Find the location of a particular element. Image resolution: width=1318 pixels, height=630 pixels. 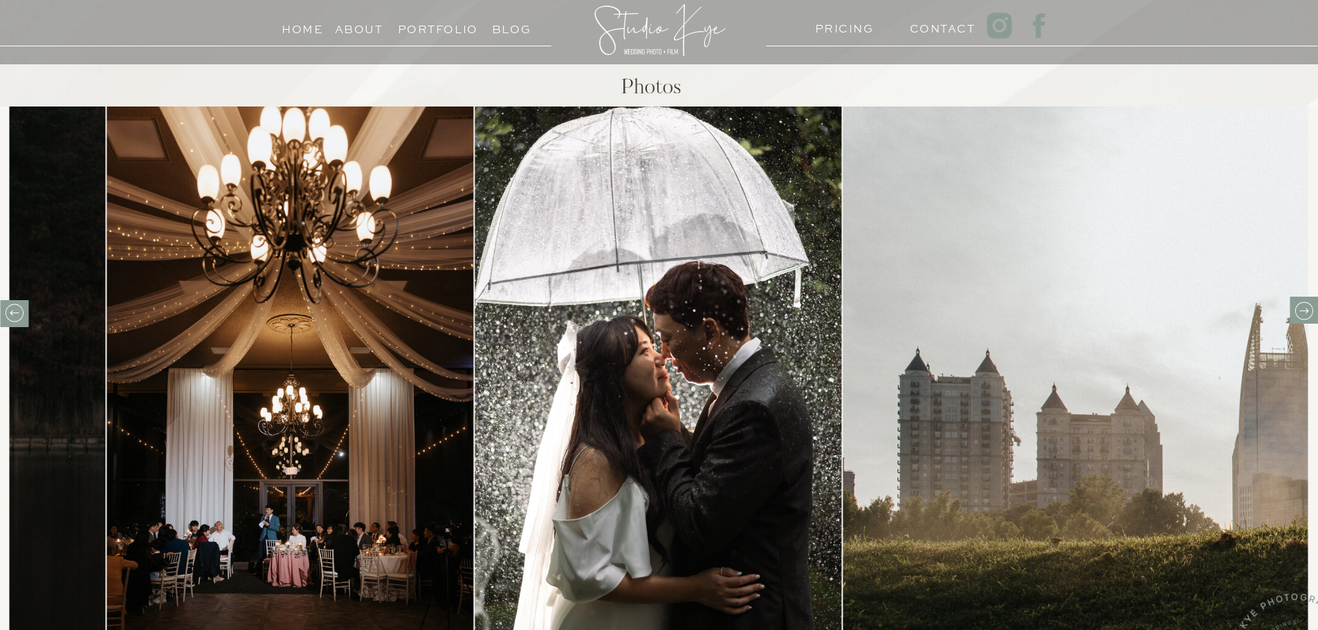

h3: Home is located at coordinates (302, 26).